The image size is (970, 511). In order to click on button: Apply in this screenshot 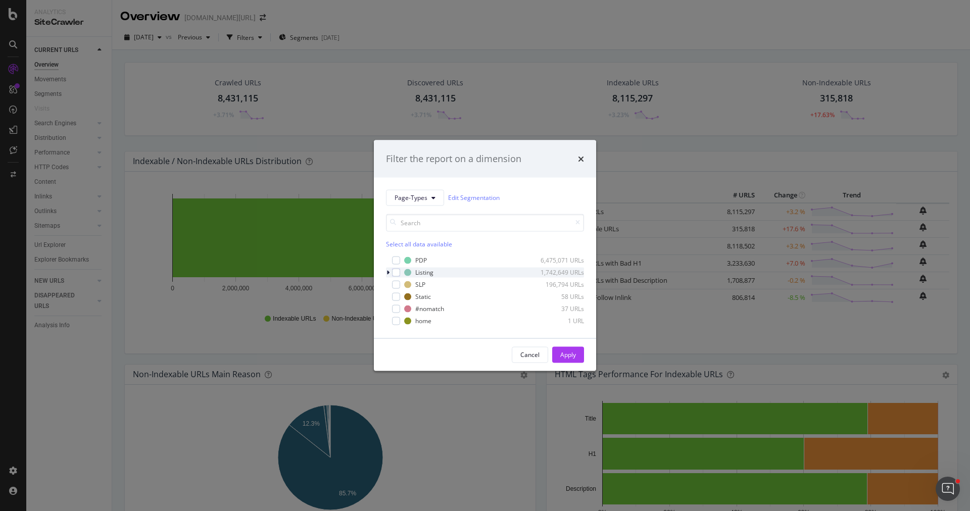, I will do `click(568, 355)`.